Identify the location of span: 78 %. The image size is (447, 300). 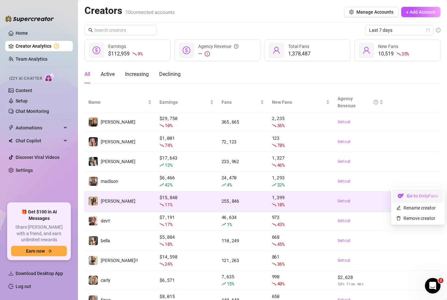
(281, 145).